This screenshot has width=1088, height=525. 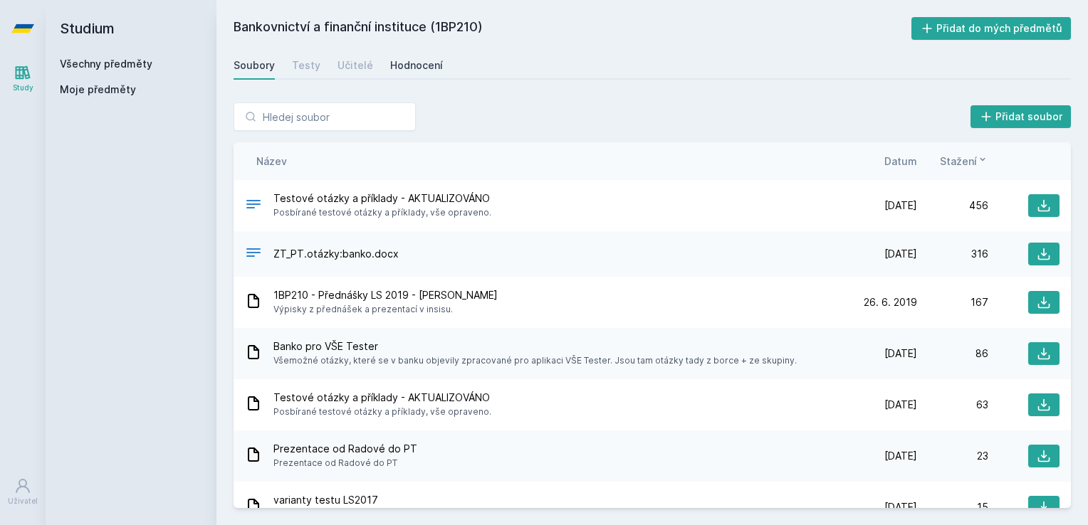 What do you see at coordinates (330, 501) in the screenshot?
I see `span: varianty testu LS2017` at bounding box center [330, 501].